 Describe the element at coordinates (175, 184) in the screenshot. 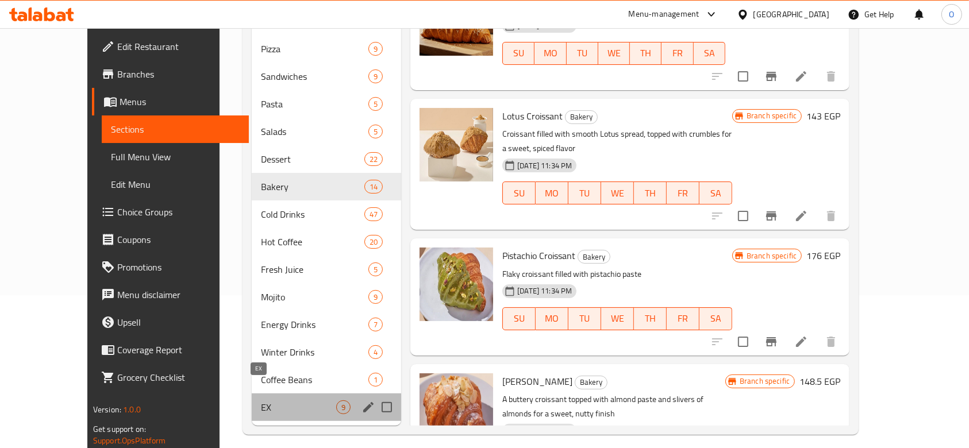

I see `a: Edit Menu` at that location.